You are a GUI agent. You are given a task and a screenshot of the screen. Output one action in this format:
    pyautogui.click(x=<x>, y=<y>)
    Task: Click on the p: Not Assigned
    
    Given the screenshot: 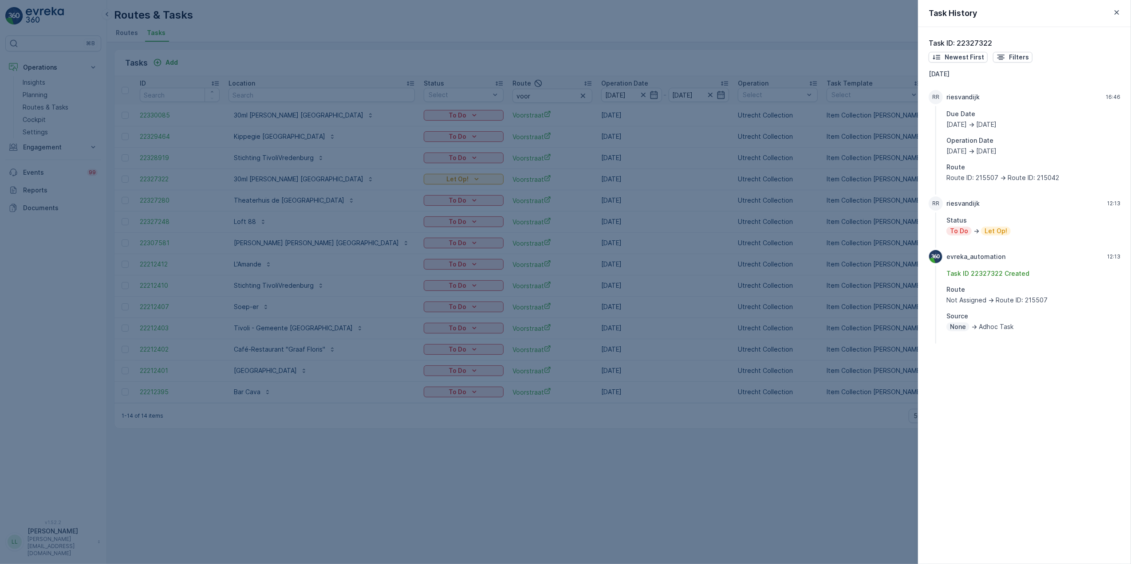 What is the action you would take?
    pyautogui.click(x=966, y=300)
    